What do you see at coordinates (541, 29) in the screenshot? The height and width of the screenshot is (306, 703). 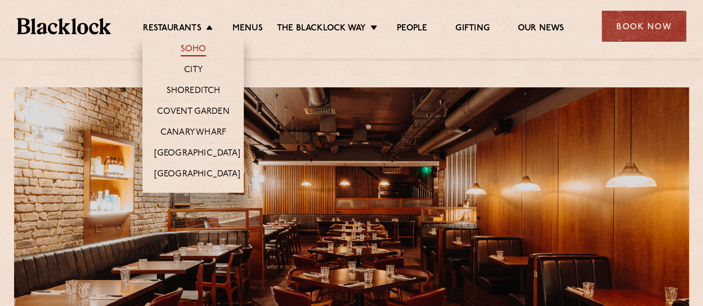 I see `a: Our News` at bounding box center [541, 29].